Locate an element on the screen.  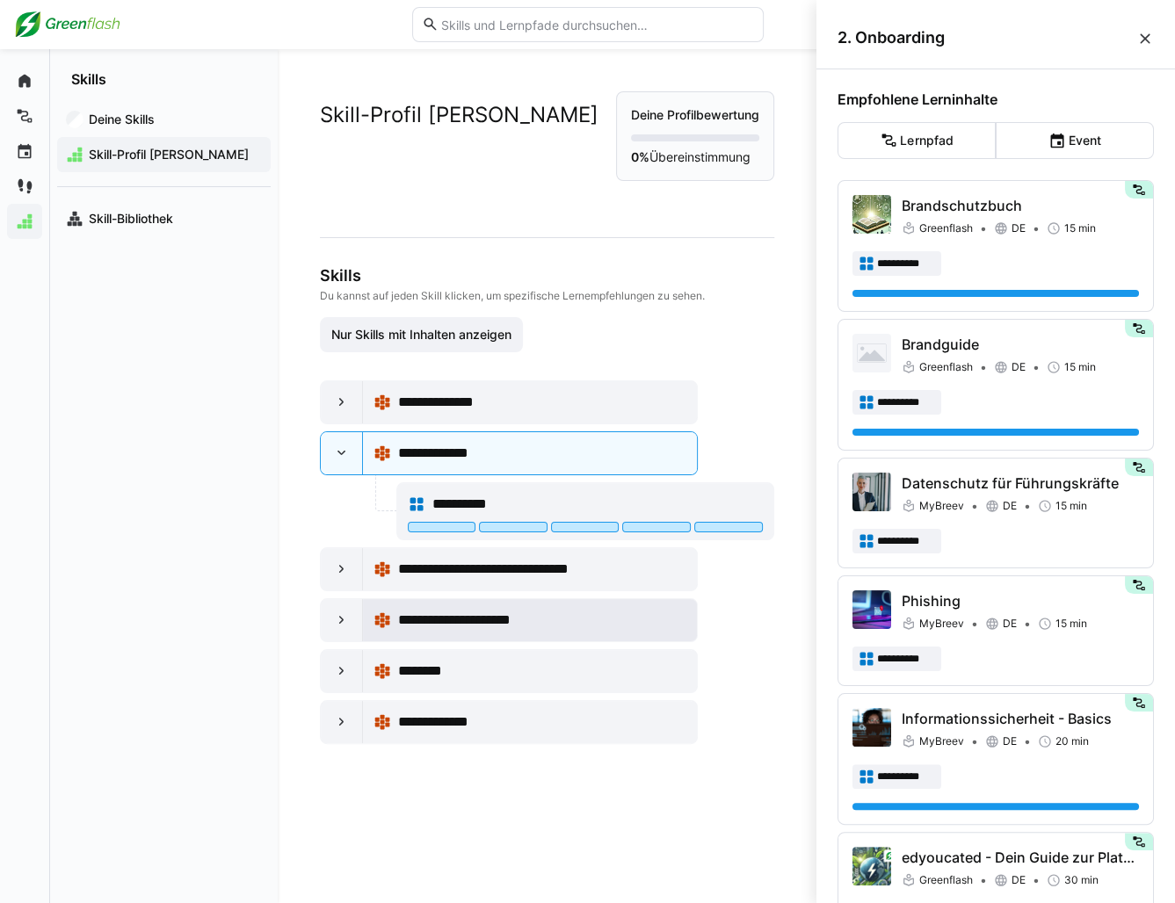
span: Nur Skills mit Inhalten anzeigen is located at coordinates (421, 335).